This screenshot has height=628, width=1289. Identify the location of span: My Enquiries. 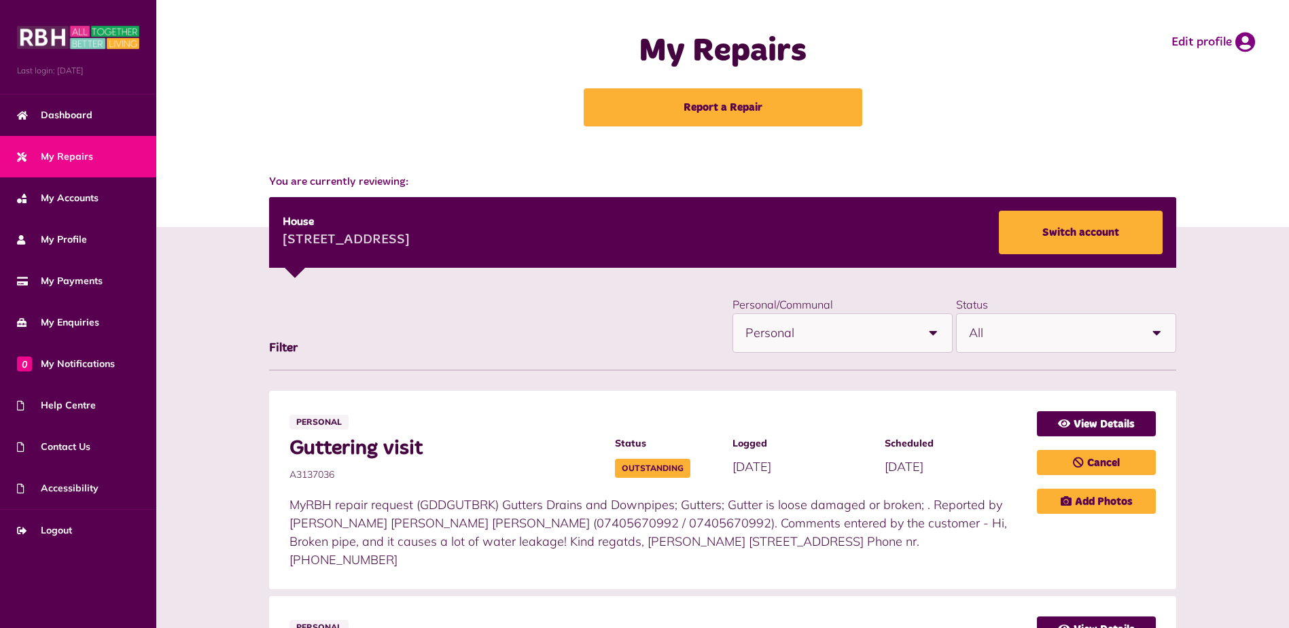
(58, 322).